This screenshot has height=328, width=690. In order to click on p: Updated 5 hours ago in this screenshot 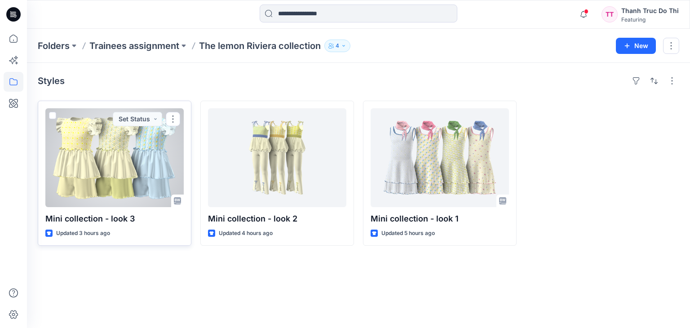, I will do `click(408, 233)`.